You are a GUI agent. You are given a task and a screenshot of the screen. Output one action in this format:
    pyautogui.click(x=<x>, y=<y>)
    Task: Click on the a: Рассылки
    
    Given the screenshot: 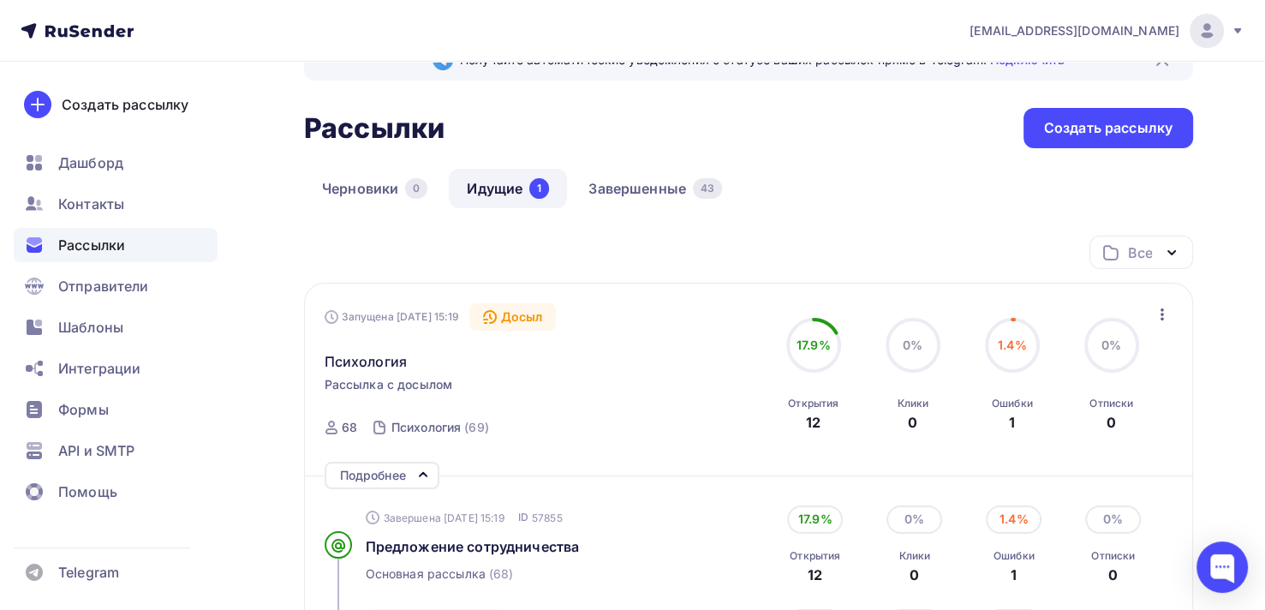 What is the action you would take?
    pyautogui.click(x=116, y=245)
    